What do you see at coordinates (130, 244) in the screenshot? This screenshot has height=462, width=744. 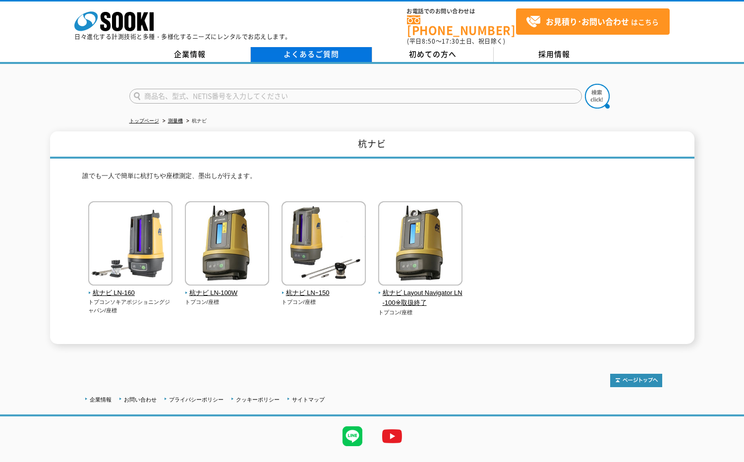 I see `img: 杭ナビ LN-160` at bounding box center [130, 244].